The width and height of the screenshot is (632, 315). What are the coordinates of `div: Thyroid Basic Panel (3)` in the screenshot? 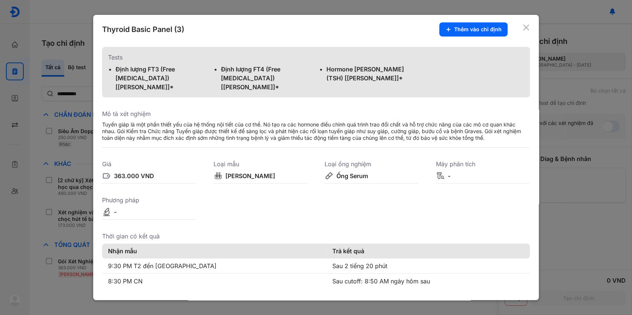 It's located at (143, 29).